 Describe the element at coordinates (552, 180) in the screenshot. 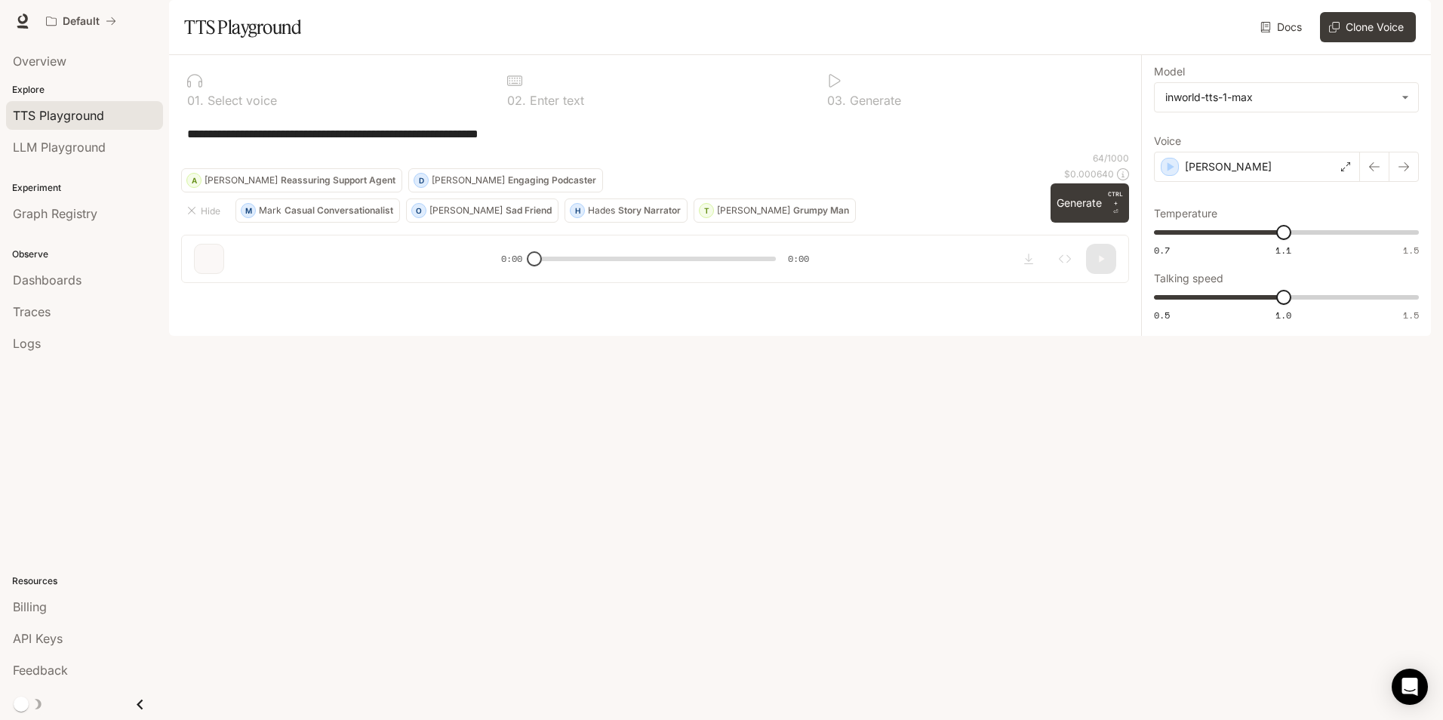

I see `p: Engaging Podcaster` at that location.